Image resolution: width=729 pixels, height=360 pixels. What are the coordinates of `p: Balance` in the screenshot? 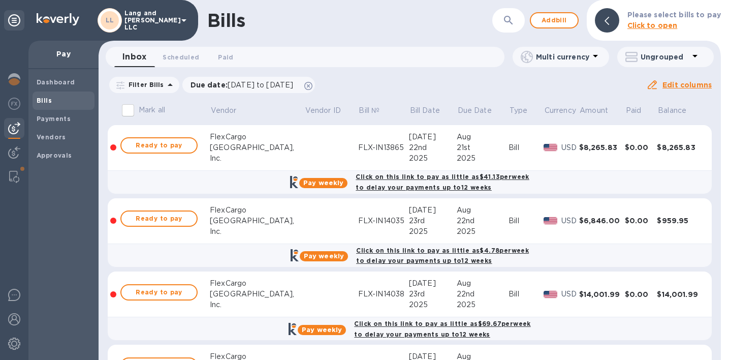 It's located at (672, 110).